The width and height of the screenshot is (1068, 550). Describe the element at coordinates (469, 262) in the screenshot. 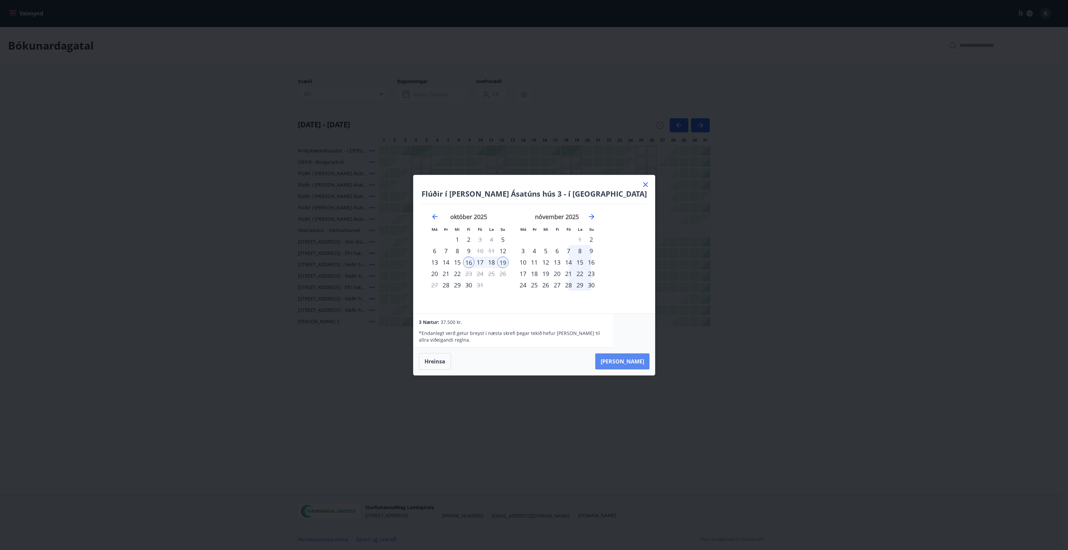

I see `td: Selected as start date. fimmtudagur, 16. október 2025` at that location.